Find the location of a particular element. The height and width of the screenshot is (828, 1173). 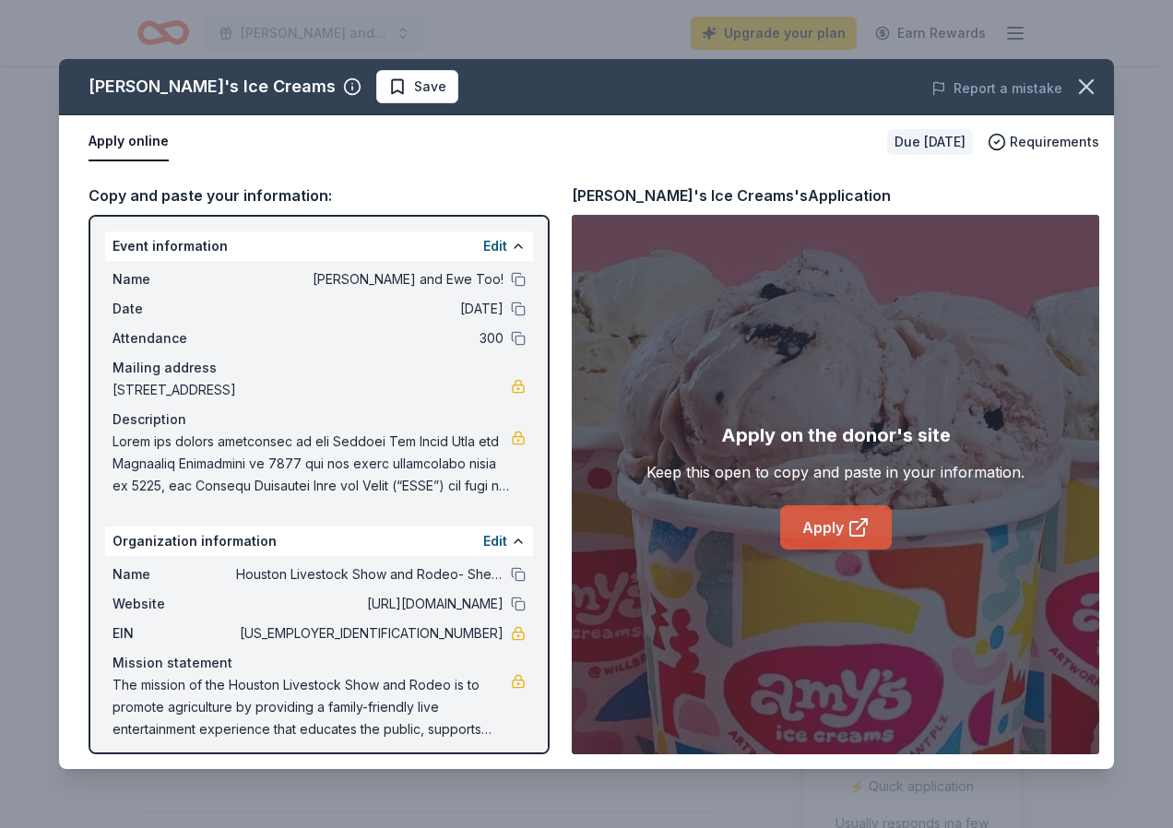

div: Event information is located at coordinates (319, 246).